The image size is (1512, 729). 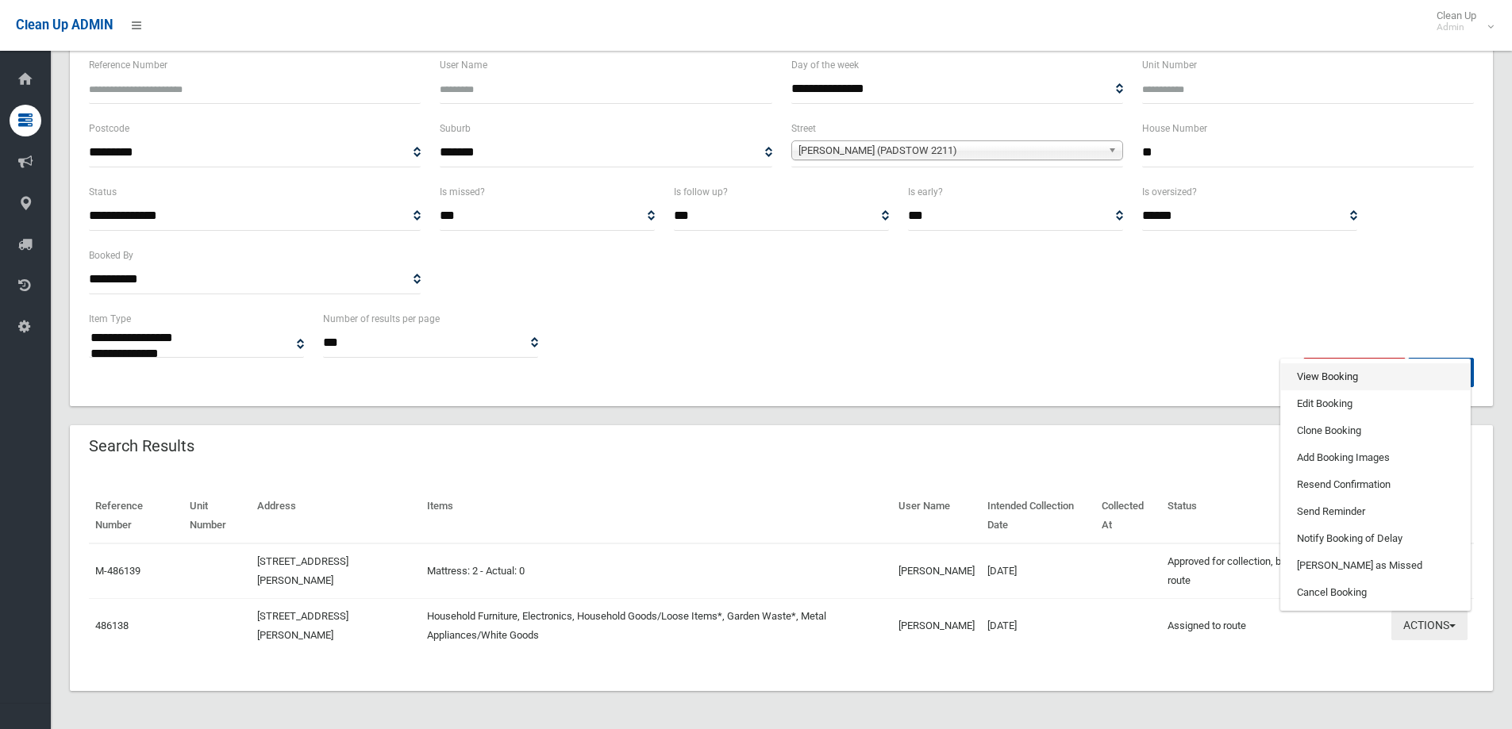 What do you see at coordinates (128, 65) in the screenshot?
I see `label: Reference Number` at bounding box center [128, 65].